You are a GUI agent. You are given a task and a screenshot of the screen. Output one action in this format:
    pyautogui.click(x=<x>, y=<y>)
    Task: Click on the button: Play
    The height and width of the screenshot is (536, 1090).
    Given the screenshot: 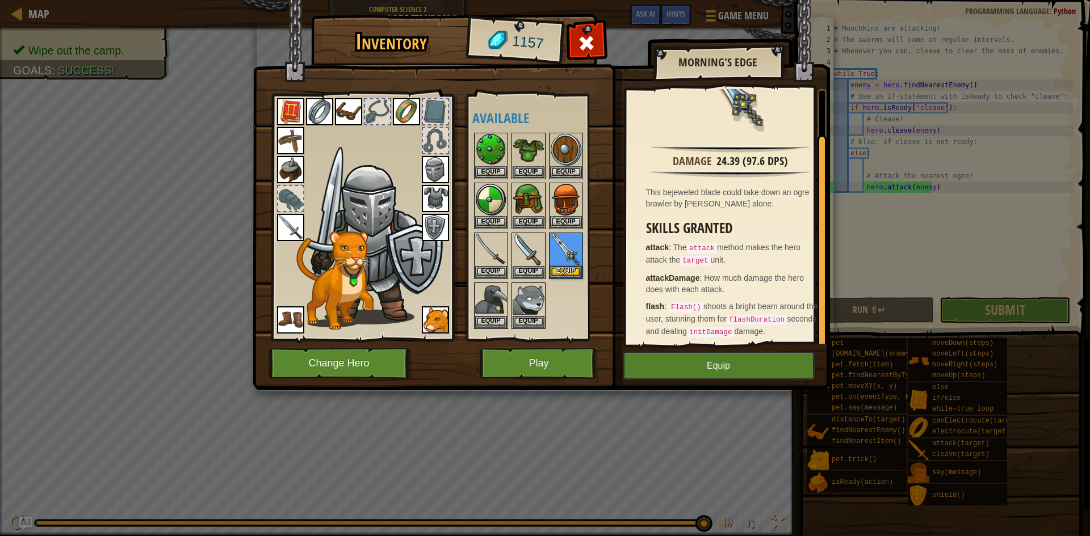 What is the action you would take?
    pyautogui.click(x=539, y=363)
    